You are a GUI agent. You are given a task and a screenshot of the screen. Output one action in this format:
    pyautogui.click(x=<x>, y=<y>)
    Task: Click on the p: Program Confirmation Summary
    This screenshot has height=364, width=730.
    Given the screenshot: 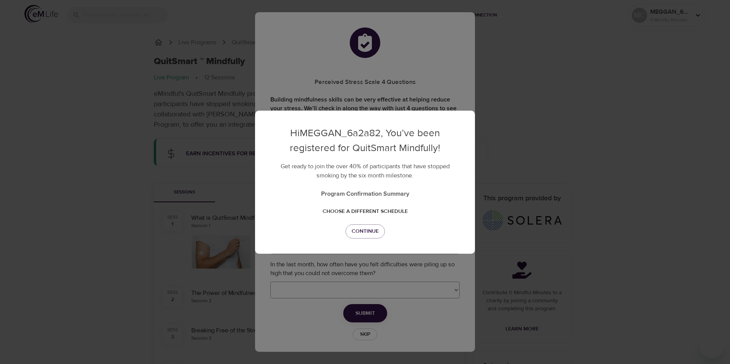 What is the action you would take?
    pyautogui.click(x=365, y=194)
    